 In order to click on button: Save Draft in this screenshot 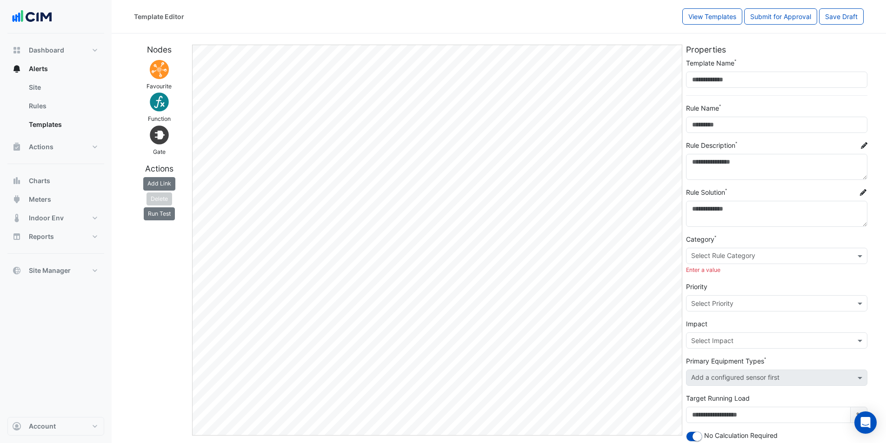, I will do `click(841, 16)`.